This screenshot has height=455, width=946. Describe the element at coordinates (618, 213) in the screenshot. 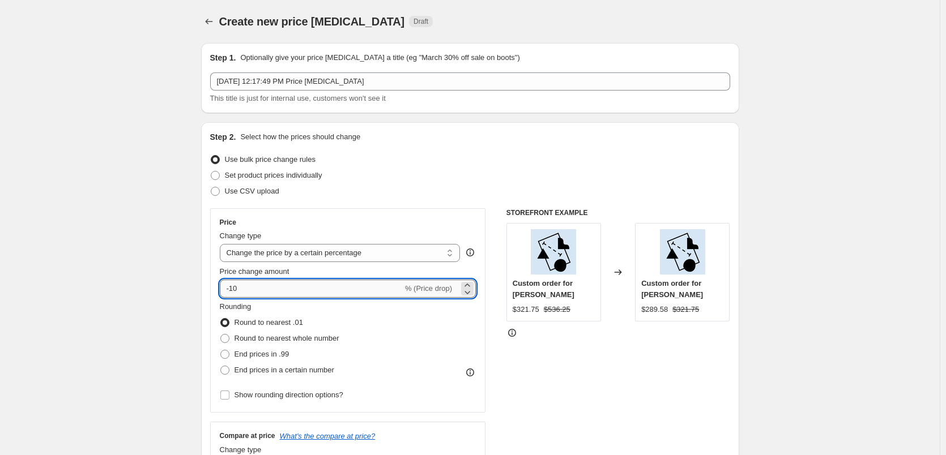

I see `h6: STOREFRONT EXAMPLE` at that location.